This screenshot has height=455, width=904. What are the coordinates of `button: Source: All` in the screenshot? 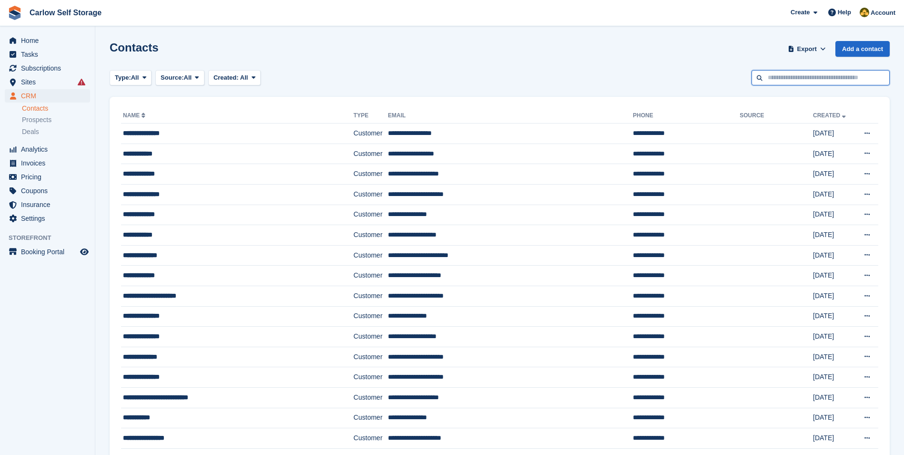 It's located at (180, 78).